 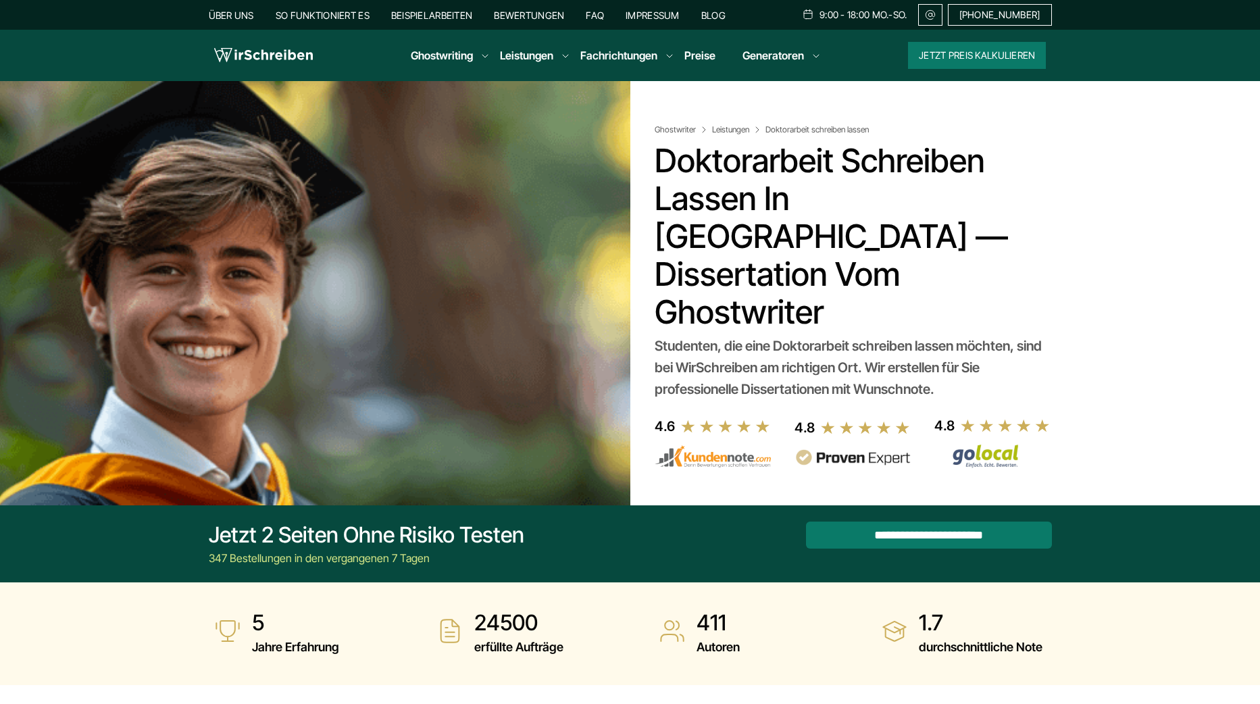 What do you see at coordinates (665, 426) in the screenshot?
I see `div: 4.6` at bounding box center [665, 426].